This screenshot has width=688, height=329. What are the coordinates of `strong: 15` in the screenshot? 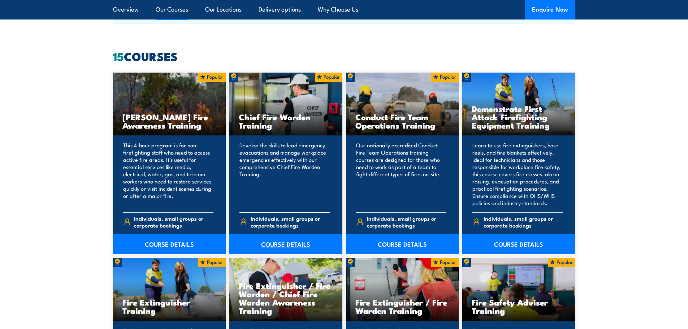 It's located at (118, 56).